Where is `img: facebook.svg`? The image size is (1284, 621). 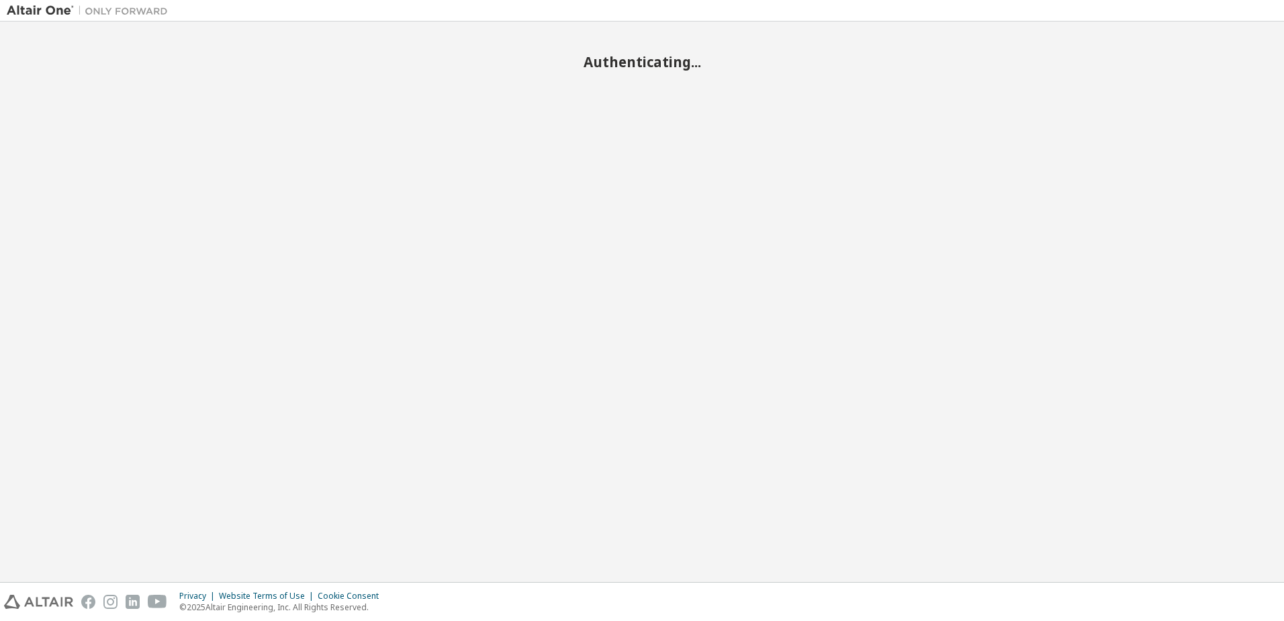
img: facebook.svg is located at coordinates (88, 601).